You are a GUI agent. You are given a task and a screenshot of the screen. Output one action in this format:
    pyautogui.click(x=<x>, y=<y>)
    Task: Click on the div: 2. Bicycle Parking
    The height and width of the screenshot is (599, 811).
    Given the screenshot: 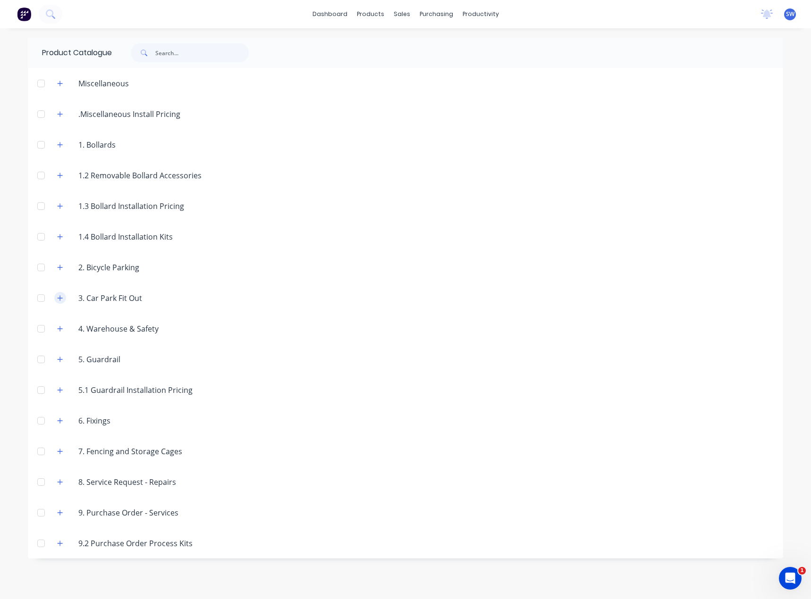 What is the action you would take?
    pyautogui.click(x=109, y=268)
    